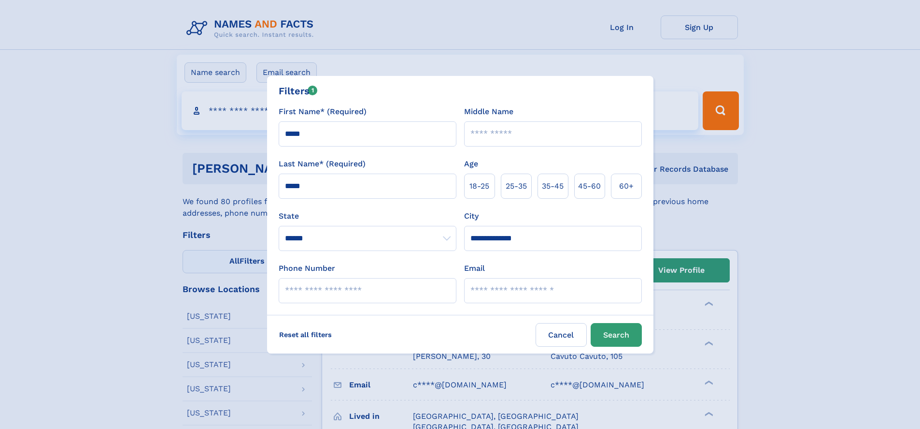 The width and height of the screenshot is (920, 429). Describe the element at coordinates (516, 186) in the screenshot. I see `span: 25‑35` at that location.